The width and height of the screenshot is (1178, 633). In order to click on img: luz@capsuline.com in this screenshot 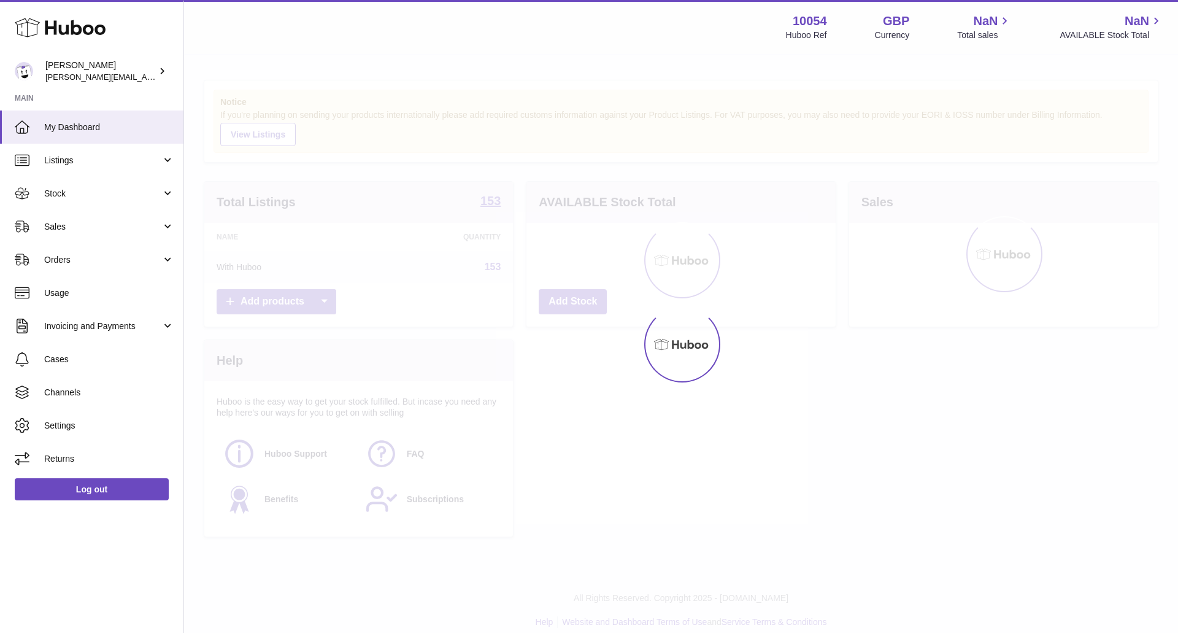, I will do `click(24, 71)`.